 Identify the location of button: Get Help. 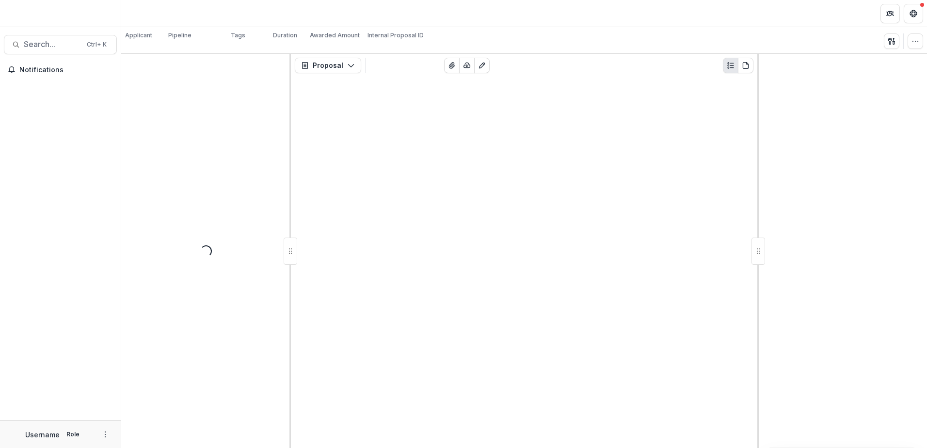
(914, 14).